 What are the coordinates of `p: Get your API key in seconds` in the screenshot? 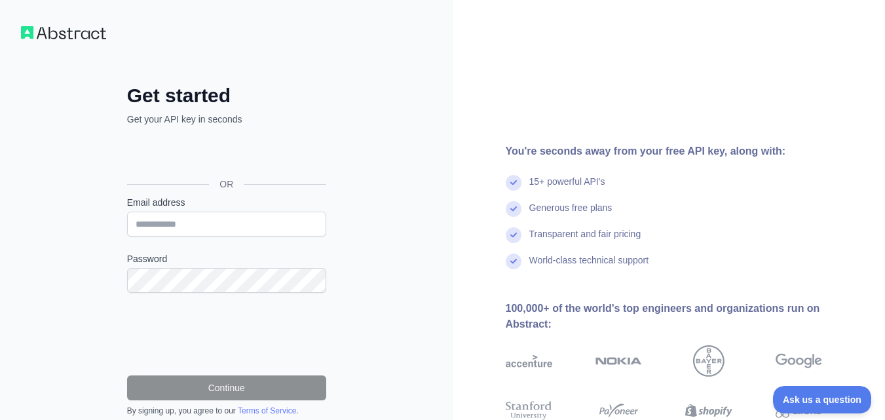 It's located at (227, 119).